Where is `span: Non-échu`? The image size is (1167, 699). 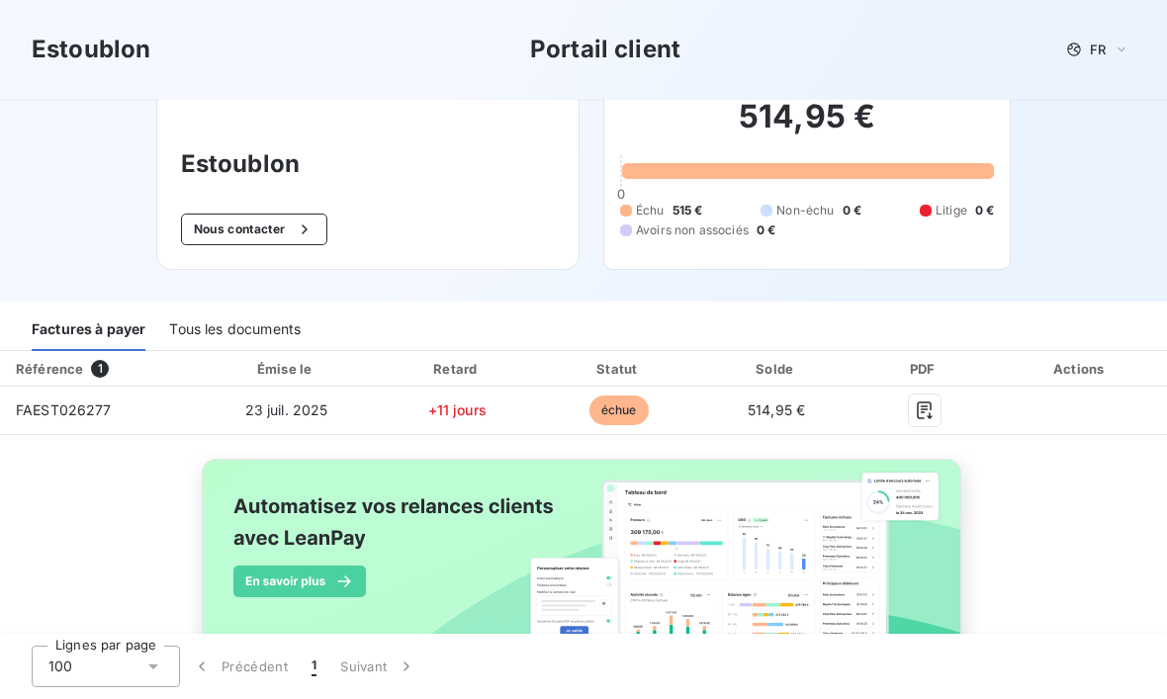
span: Non-échu is located at coordinates (805, 211).